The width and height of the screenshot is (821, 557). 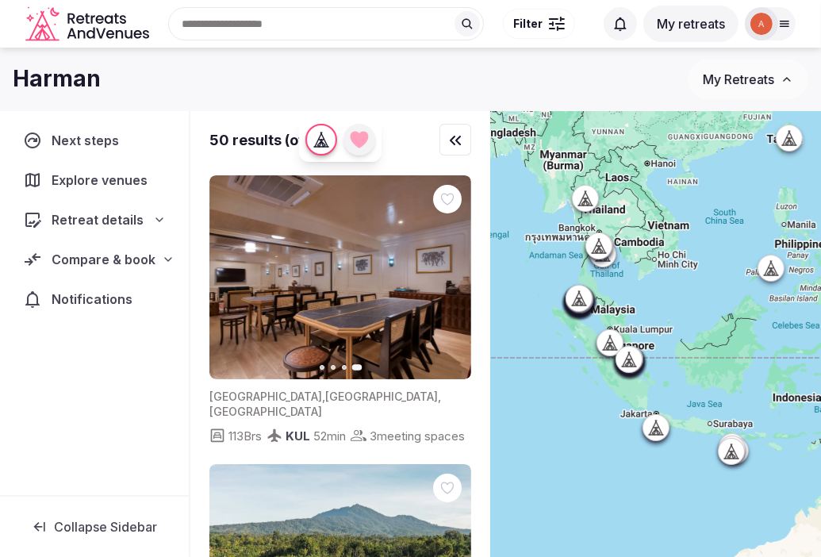 What do you see at coordinates (762, 24) in the screenshot?
I see `img: anja.titz` at bounding box center [762, 24].